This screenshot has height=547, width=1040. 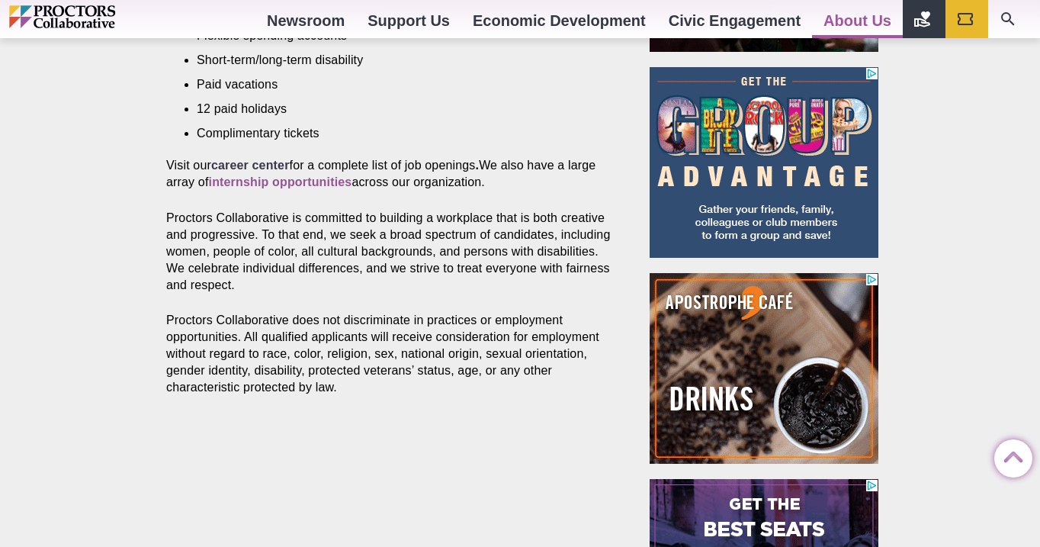 What do you see at coordinates (250, 165) in the screenshot?
I see `a: career center` at bounding box center [250, 165].